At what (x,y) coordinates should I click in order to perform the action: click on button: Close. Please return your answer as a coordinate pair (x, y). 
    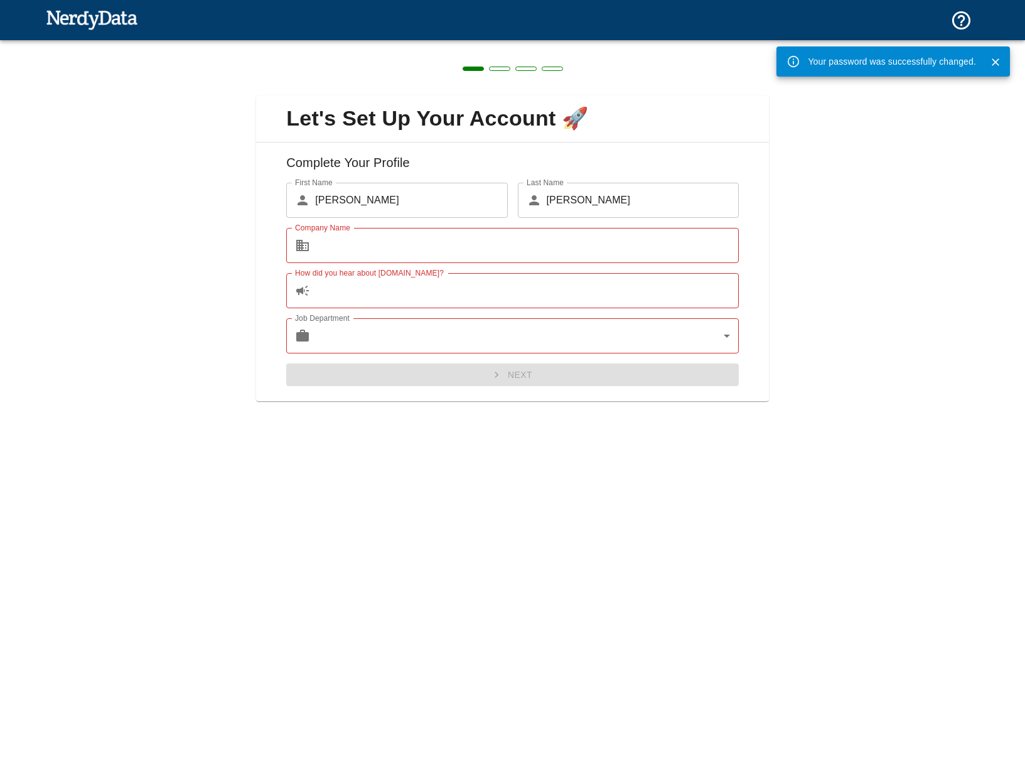
    Looking at the image, I should click on (995, 62).